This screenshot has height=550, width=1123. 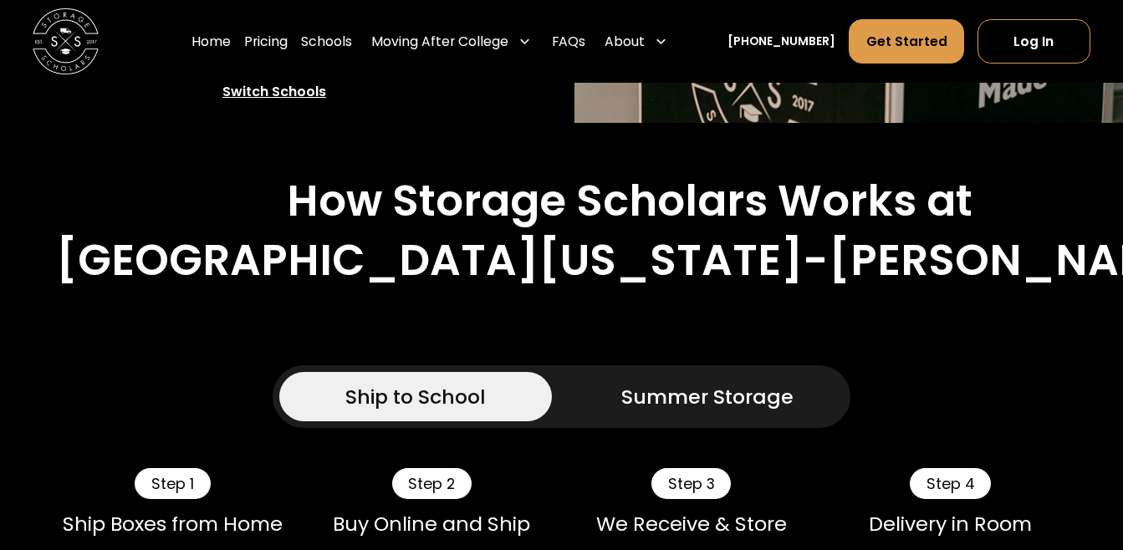 What do you see at coordinates (266, 41) in the screenshot?
I see `a: Pricing` at bounding box center [266, 41].